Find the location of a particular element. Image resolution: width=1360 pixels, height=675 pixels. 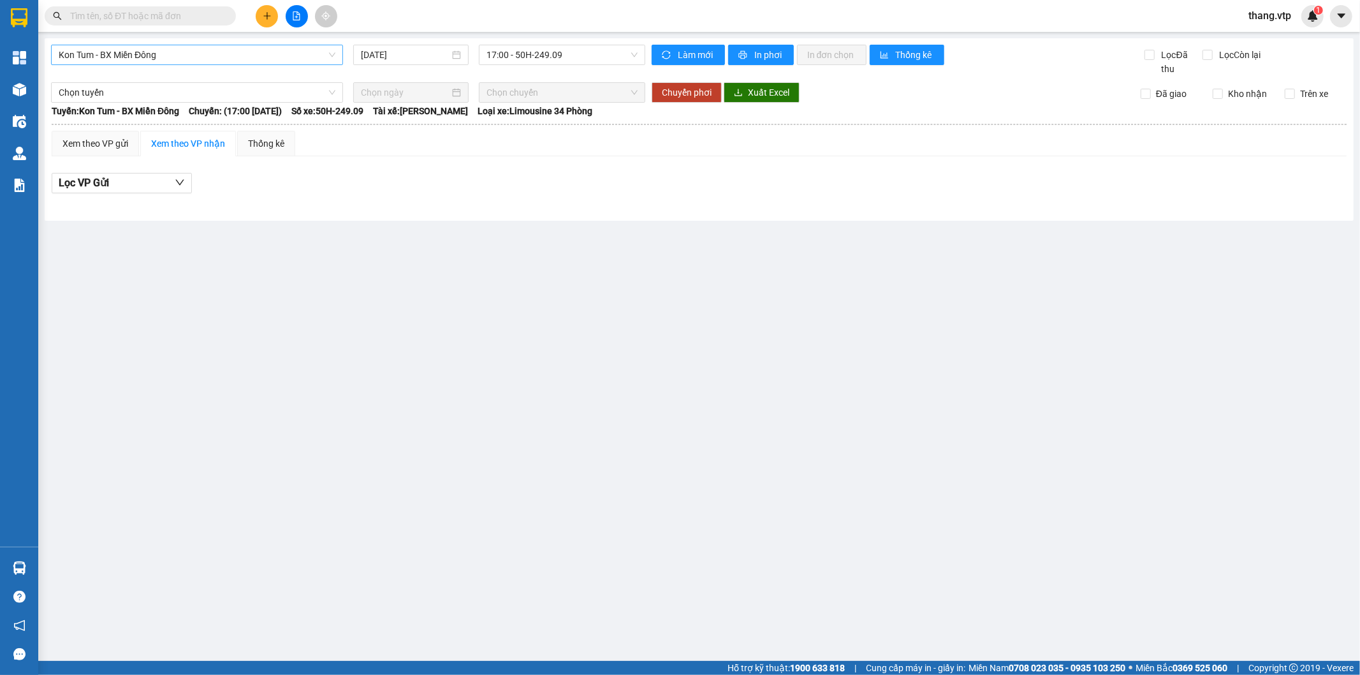

span: down is located at coordinates (180, 182).